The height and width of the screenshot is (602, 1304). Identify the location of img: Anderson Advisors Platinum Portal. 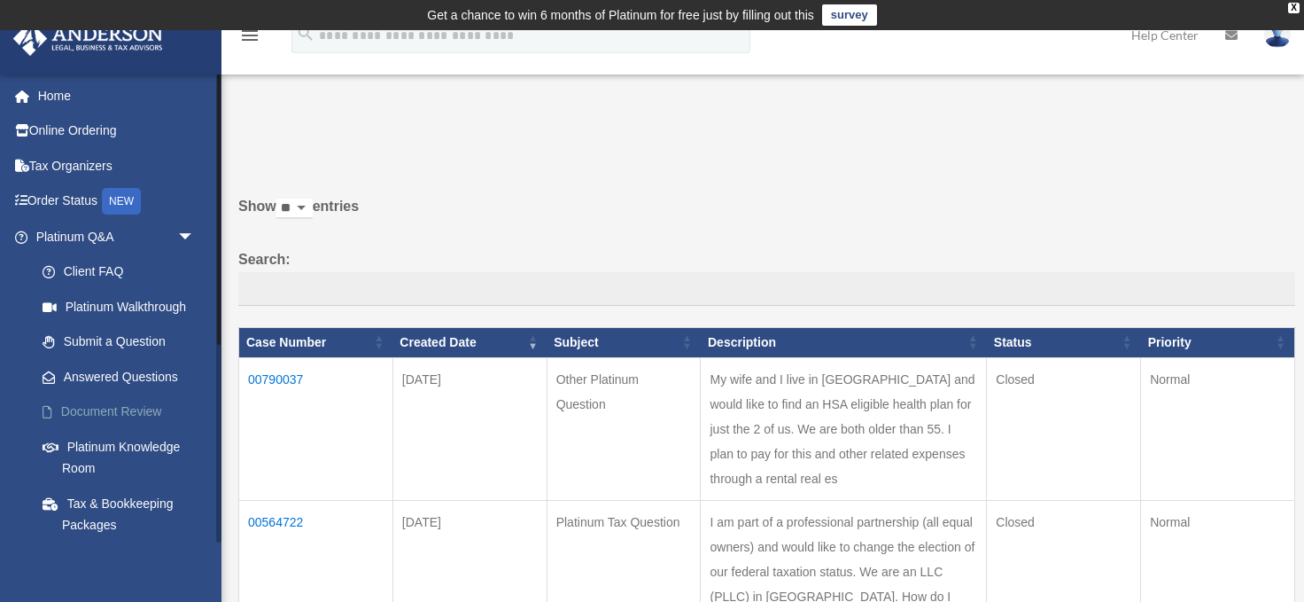
(88, 38).